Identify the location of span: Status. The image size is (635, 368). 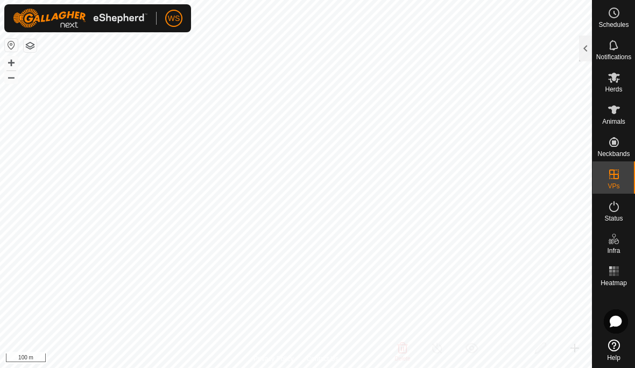
(613, 218).